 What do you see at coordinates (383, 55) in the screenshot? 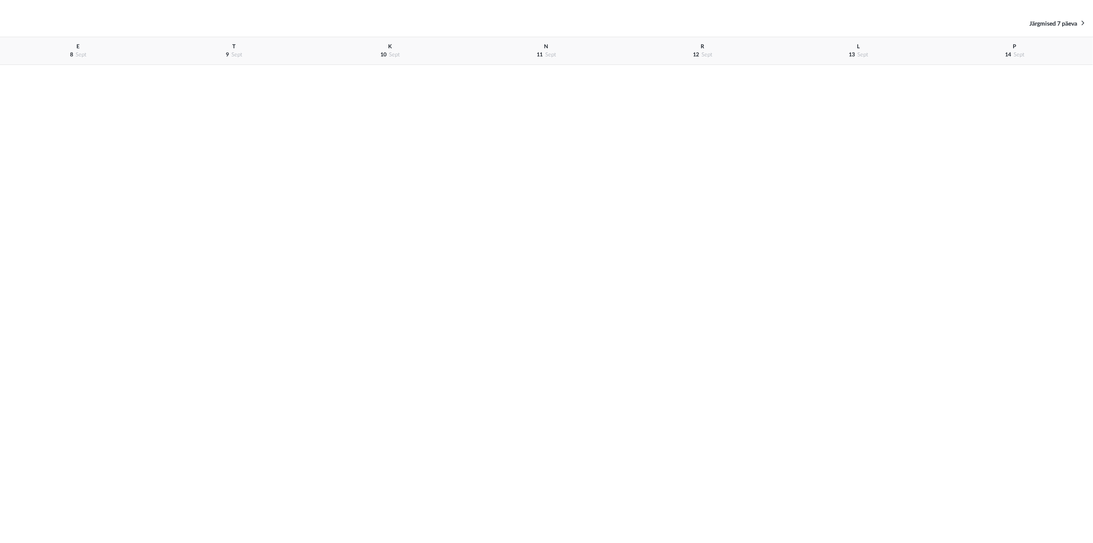
I see `span: 10` at bounding box center [383, 55].